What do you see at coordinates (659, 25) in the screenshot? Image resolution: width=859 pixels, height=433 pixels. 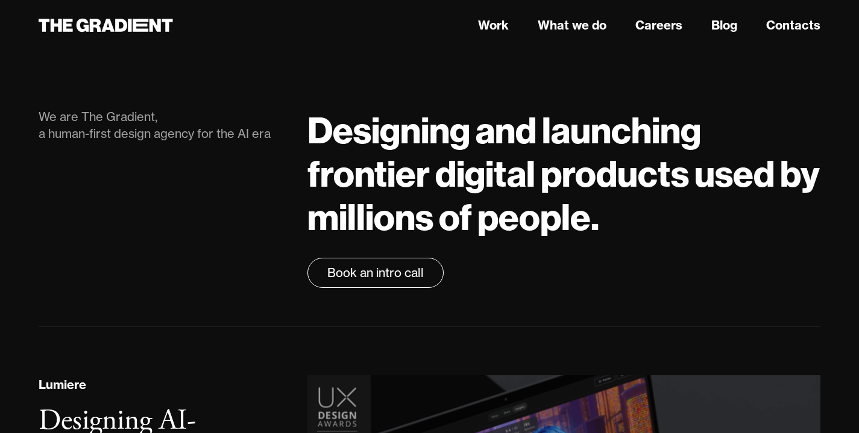 I see `a: Careers` at bounding box center [659, 25].